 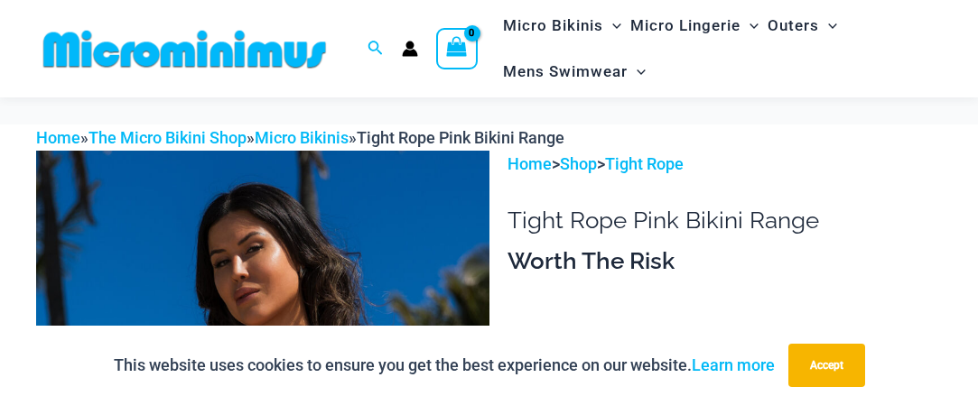 What do you see at coordinates (565, 71) in the screenshot?
I see `span: Mens Swimwear` at bounding box center [565, 71].